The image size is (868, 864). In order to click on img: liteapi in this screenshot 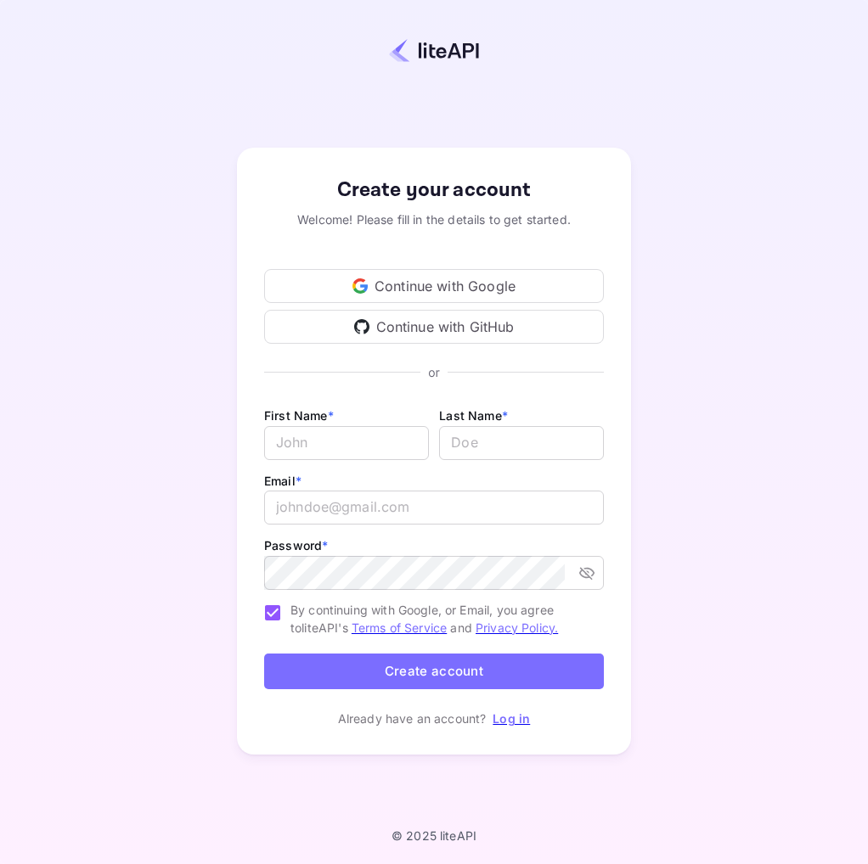, I will do `click(434, 50)`.